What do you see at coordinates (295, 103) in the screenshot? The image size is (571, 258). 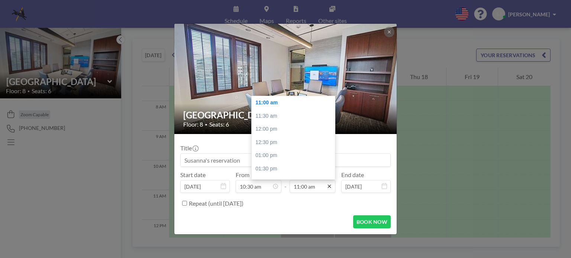 I see `div: 11:00 am` at bounding box center [295, 103].